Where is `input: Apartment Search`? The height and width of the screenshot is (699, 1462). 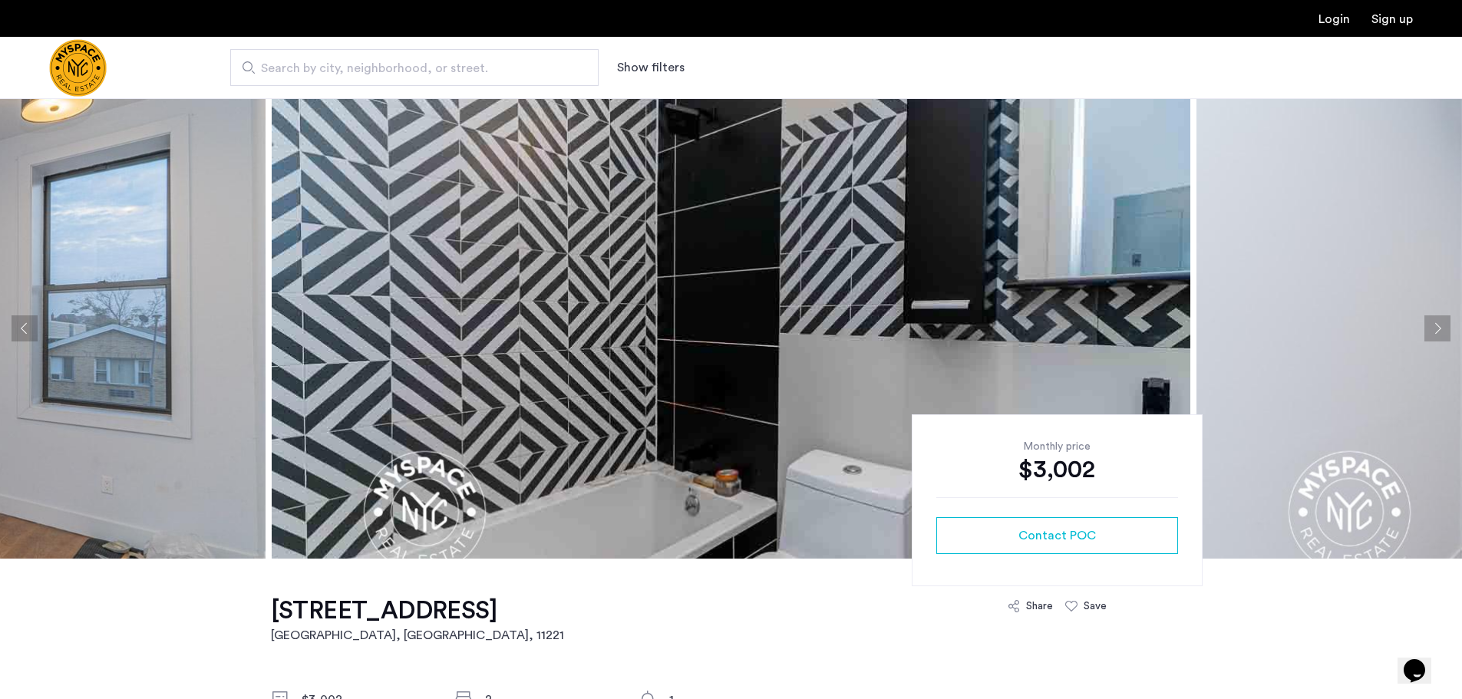 input: Apartment Search is located at coordinates (414, 68).